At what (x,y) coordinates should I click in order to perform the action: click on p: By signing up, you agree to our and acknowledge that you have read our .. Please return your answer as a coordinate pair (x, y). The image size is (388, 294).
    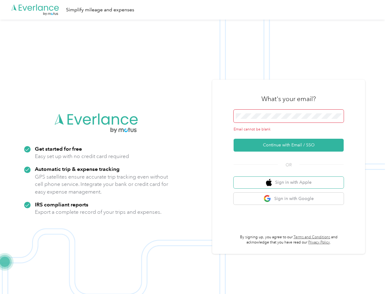
    Looking at the image, I should click on (289, 239).